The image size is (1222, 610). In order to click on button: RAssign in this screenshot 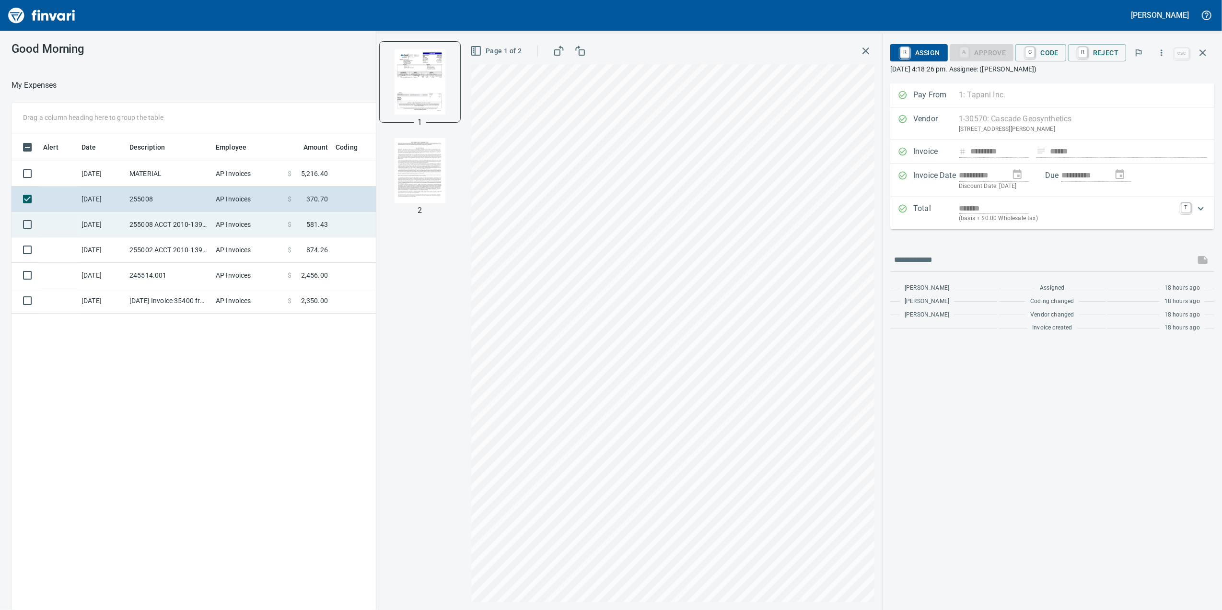, I will do `click(919, 53)`.